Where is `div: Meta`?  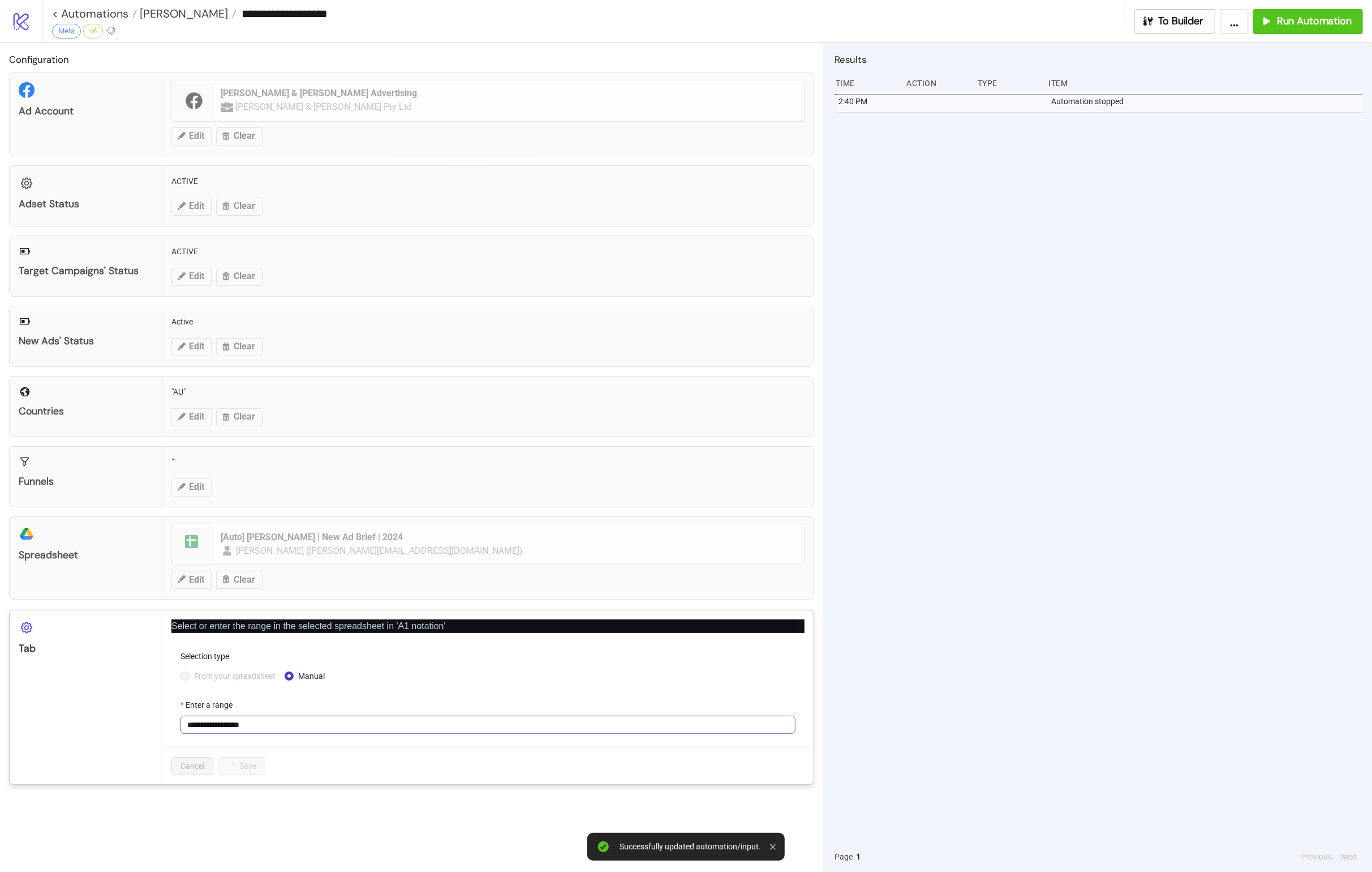
div: Meta is located at coordinates (66, 31).